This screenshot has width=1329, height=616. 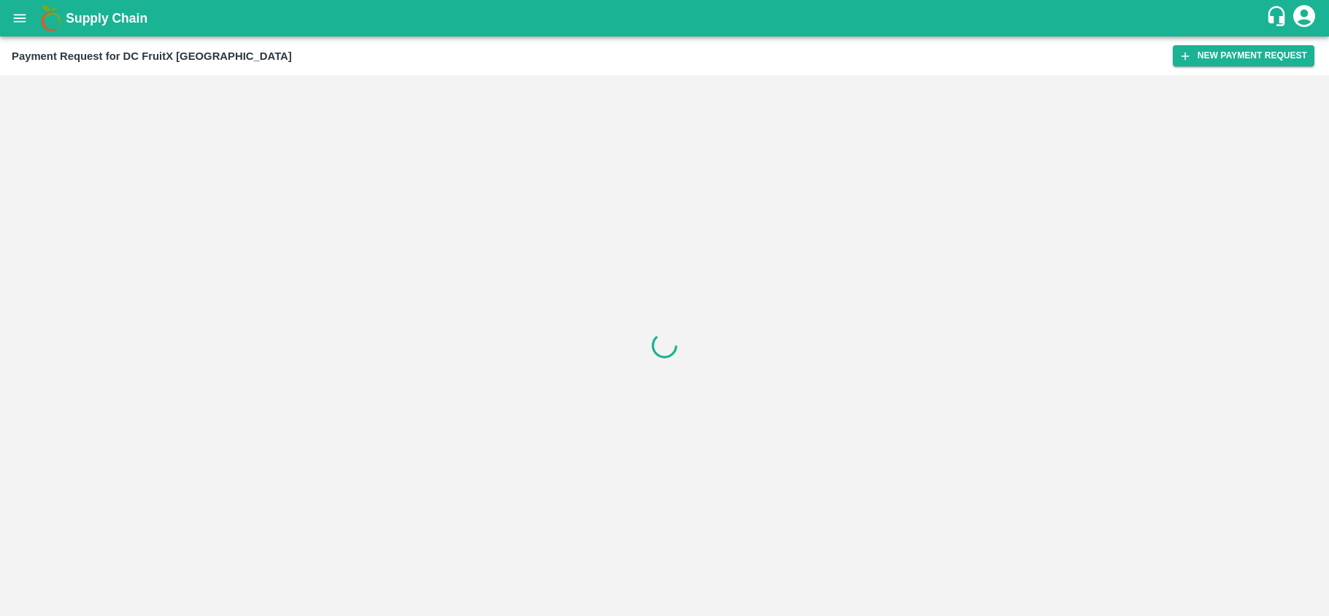 What do you see at coordinates (1278, 18) in the screenshot?
I see `div: customer-support` at bounding box center [1278, 18].